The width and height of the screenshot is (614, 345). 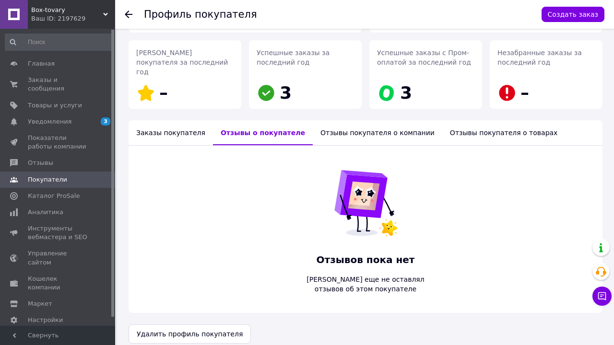 I want to click on span: Отзывов пока нет, so click(x=365, y=260).